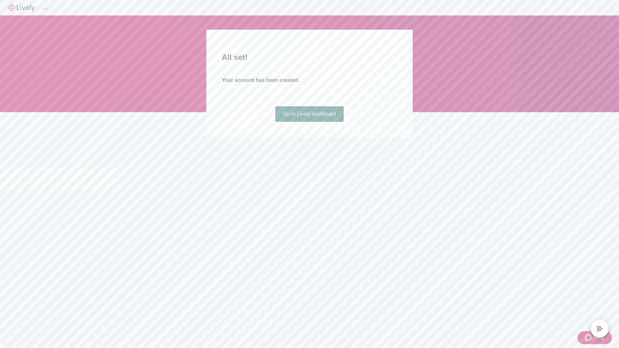  Describe the element at coordinates (310, 57) in the screenshot. I see `h2: All set!` at that location.